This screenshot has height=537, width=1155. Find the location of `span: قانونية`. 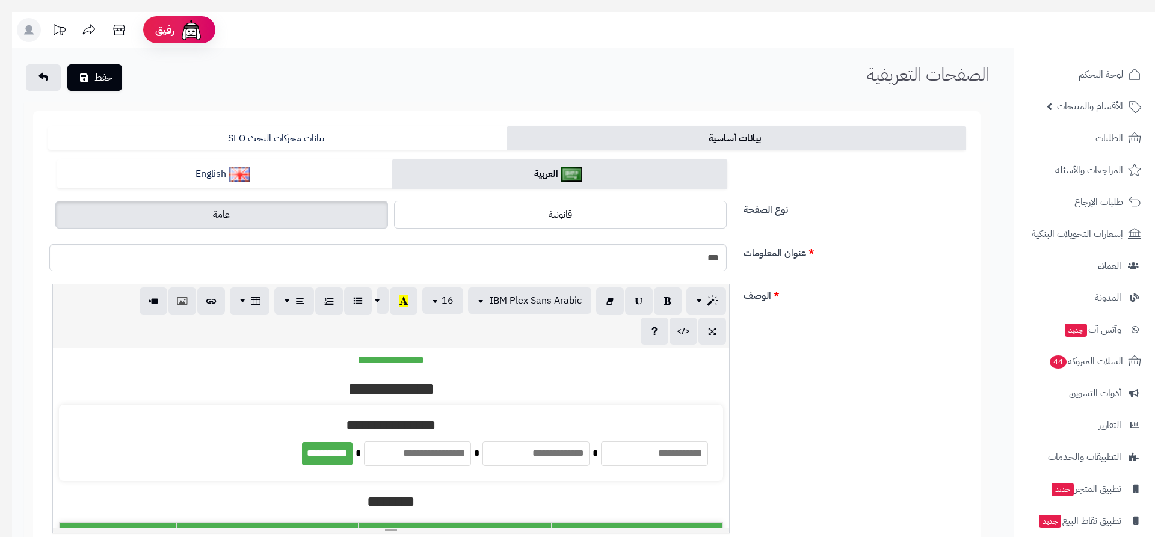

span: قانونية is located at coordinates (560, 215).